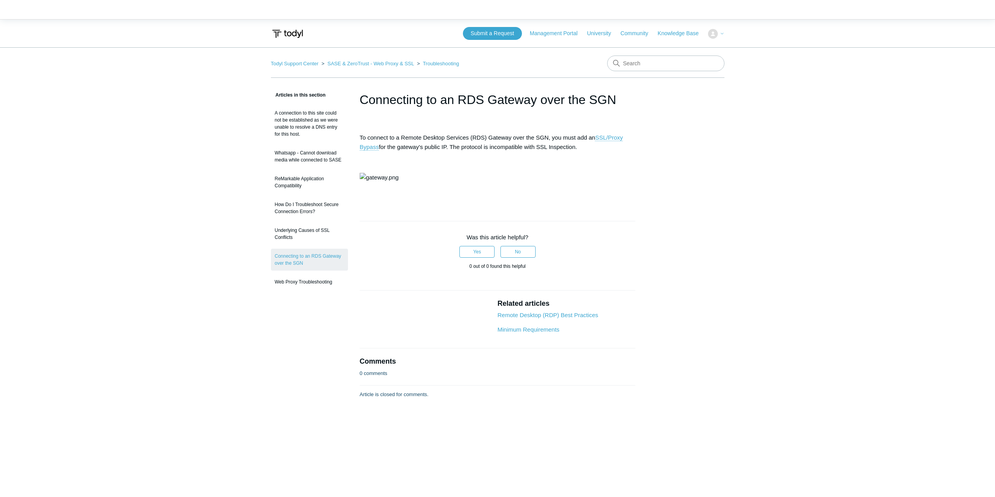 The image size is (995, 497). Describe the element at coordinates (547, 315) in the screenshot. I see `a: Remote Desktop (RDP) Best Practices` at that location.